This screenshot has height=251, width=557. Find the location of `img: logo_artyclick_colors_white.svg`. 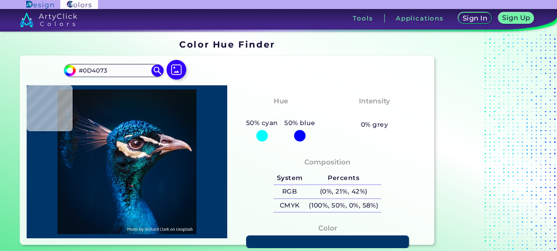

img: logo_artyclick_colors_white.svg is located at coordinates (48, 20).